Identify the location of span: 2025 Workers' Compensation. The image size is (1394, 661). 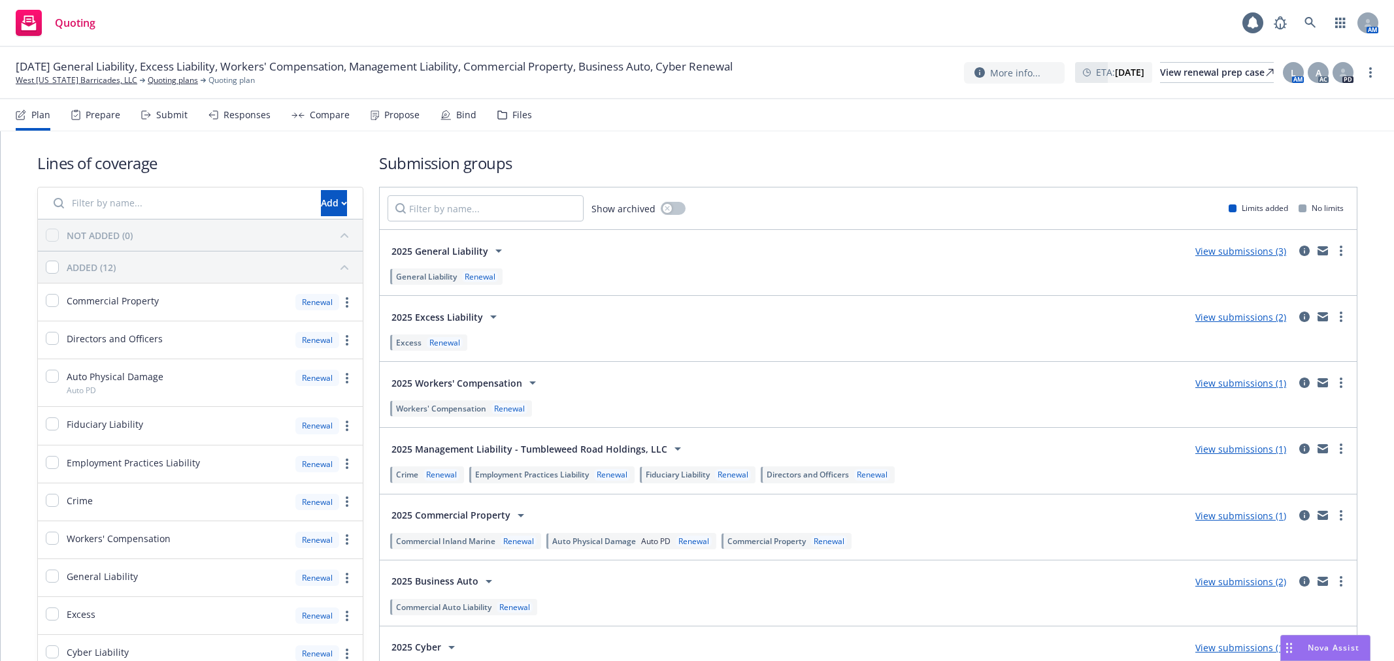
(457, 383).